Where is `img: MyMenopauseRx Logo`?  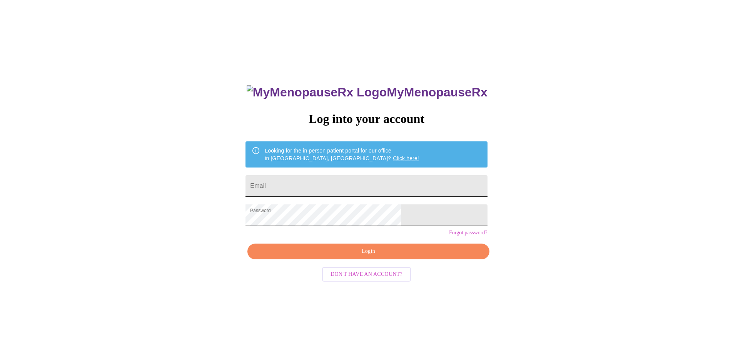
img: MyMenopauseRx Logo is located at coordinates (317, 92).